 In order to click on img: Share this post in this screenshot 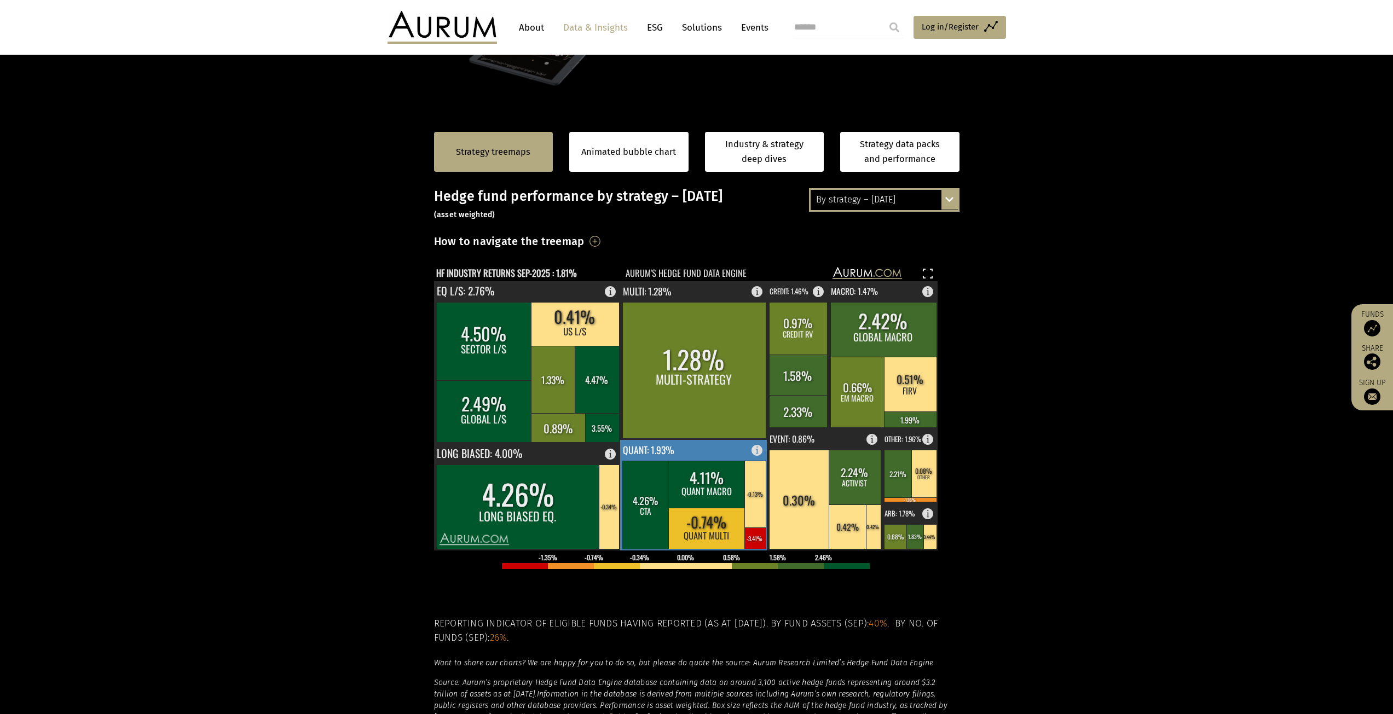, I will do `click(1372, 362)`.